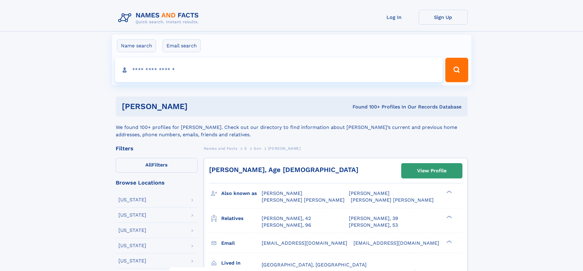 This screenshot has width=583, height=271. What do you see at coordinates (157, 183) in the screenshot?
I see `div: Browse Locations` at bounding box center [157, 183].